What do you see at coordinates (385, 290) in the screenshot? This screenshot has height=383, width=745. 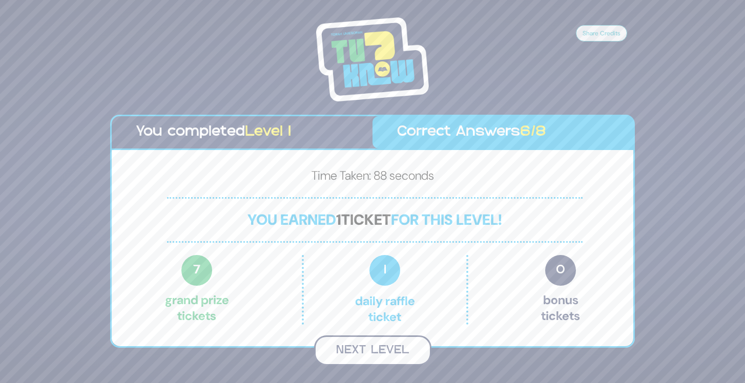 I see `p: Daily Raffle ticket` at bounding box center [385, 290].